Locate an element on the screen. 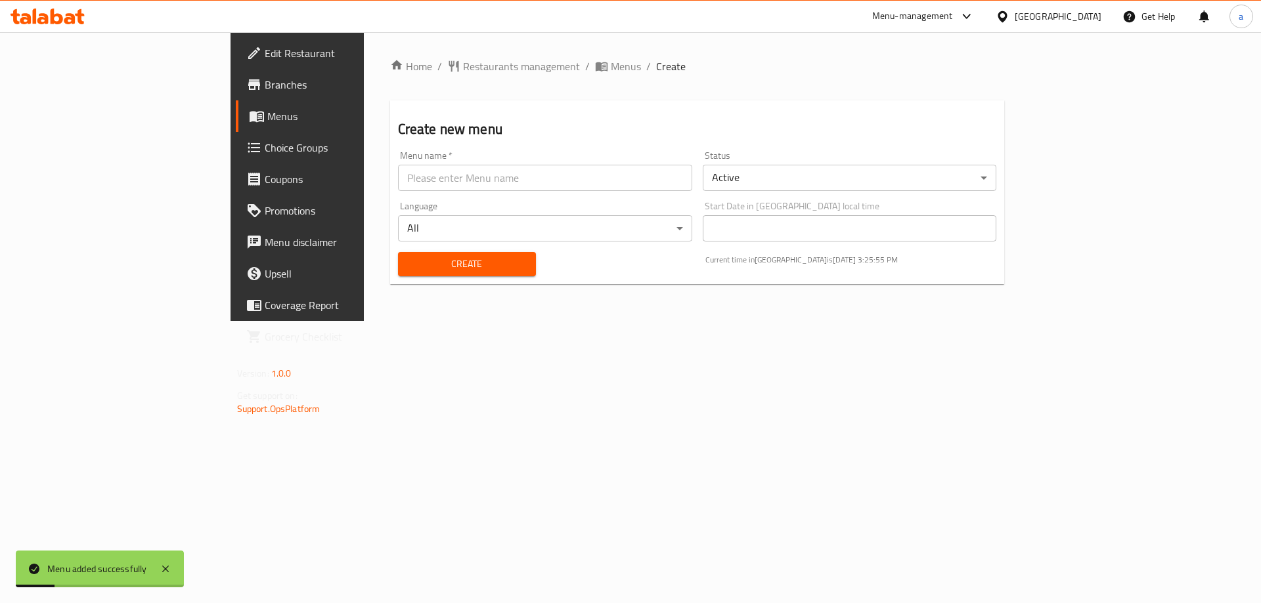 This screenshot has width=1261, height=603. a: Coverage Report is located at coordinates (338, 305).